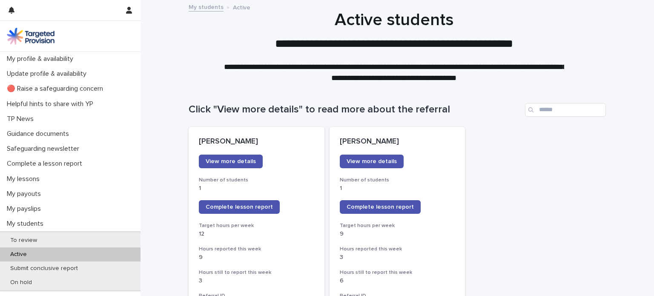 This screenshot has height=296, width=654. Describe the element at coordinates (22, 119) in the screenshot. I see `p: TP News` at that location.